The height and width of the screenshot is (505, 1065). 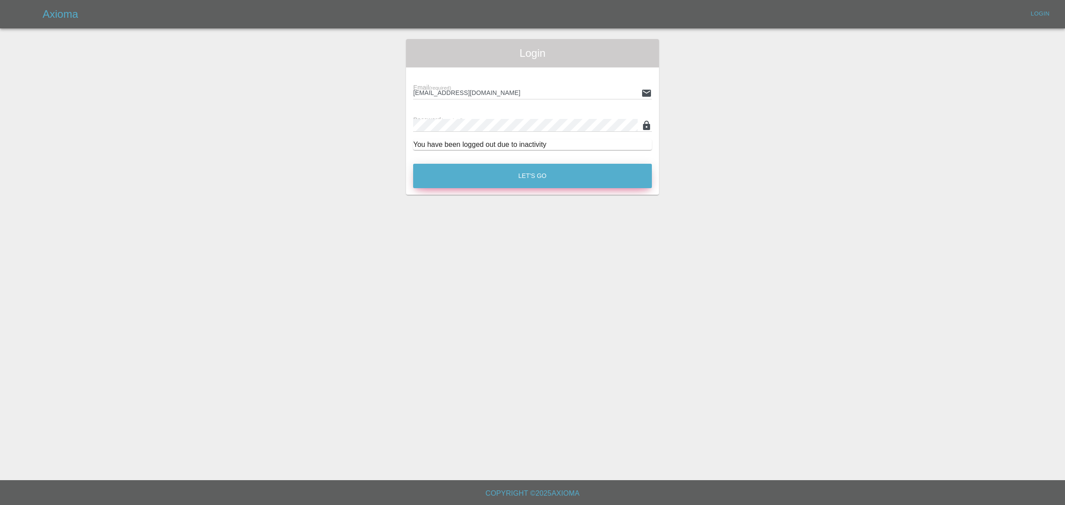 What do you see at coordinates (533, 176) in the screenshot?
I see `button: Let's Go` at bounding box center [533, 176].